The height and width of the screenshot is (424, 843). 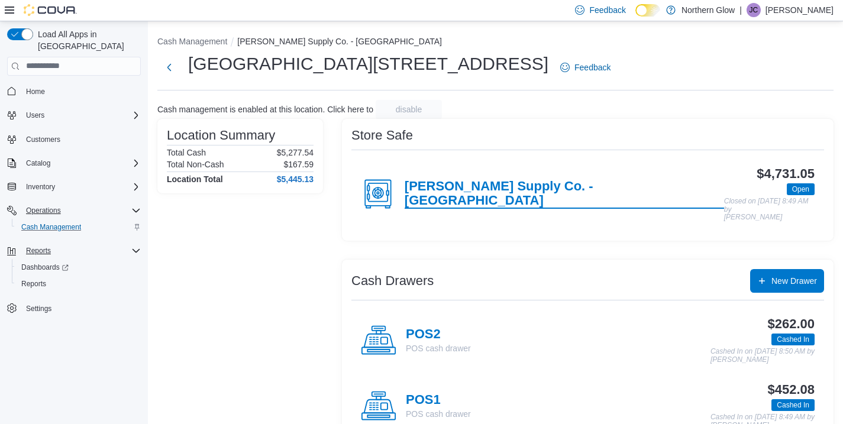 I want to click on button: Home, so click(x=74, y=91).